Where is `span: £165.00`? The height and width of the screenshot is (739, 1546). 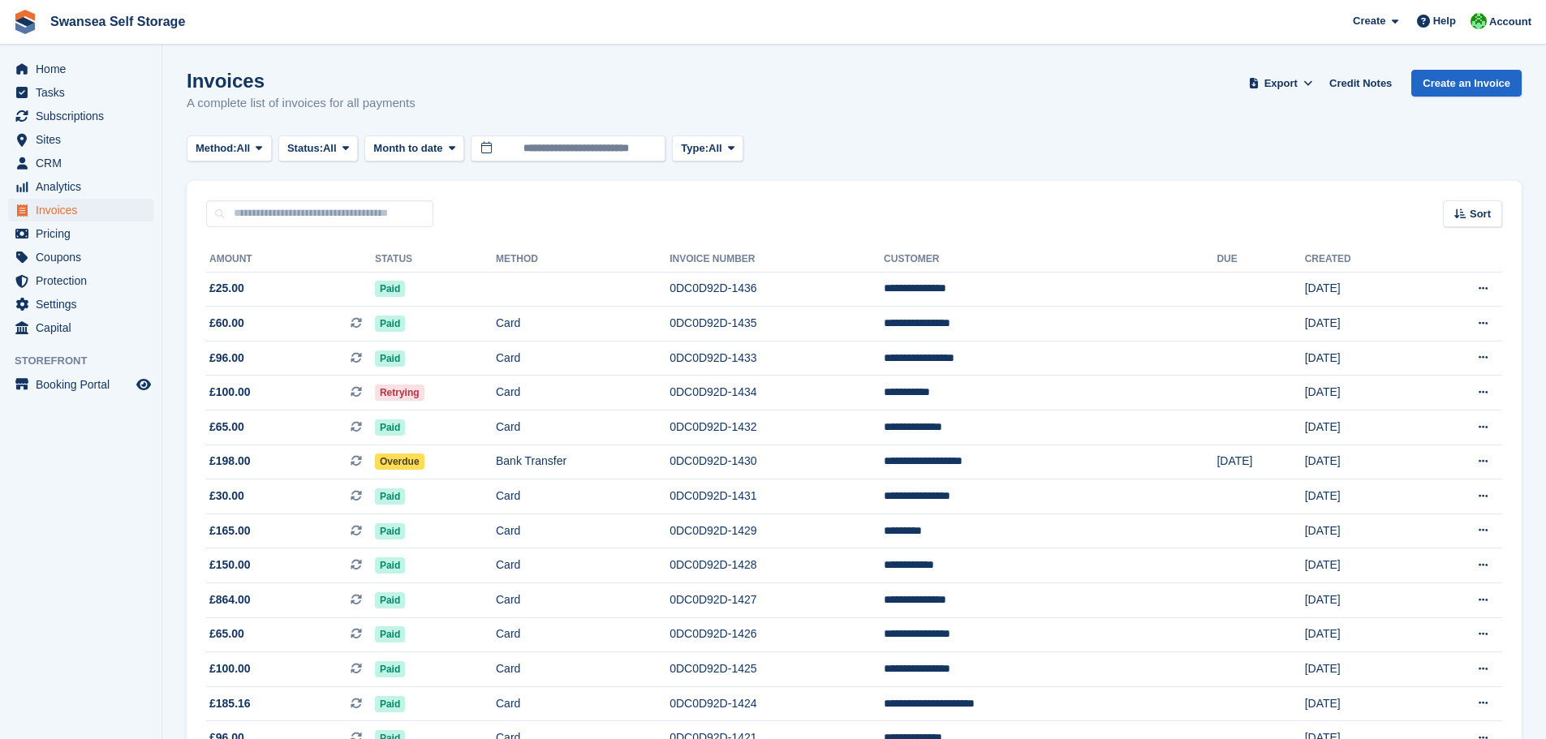 span: £165.00 is located at coordinates (230, 531).